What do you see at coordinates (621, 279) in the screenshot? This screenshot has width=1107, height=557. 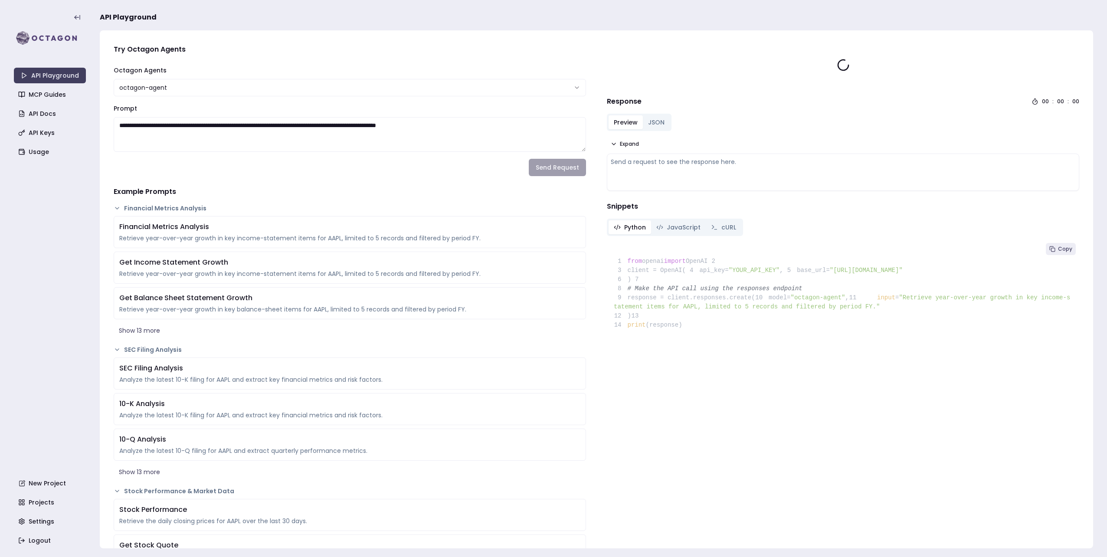 I see `span: 6` at bounding box center [621, 279].